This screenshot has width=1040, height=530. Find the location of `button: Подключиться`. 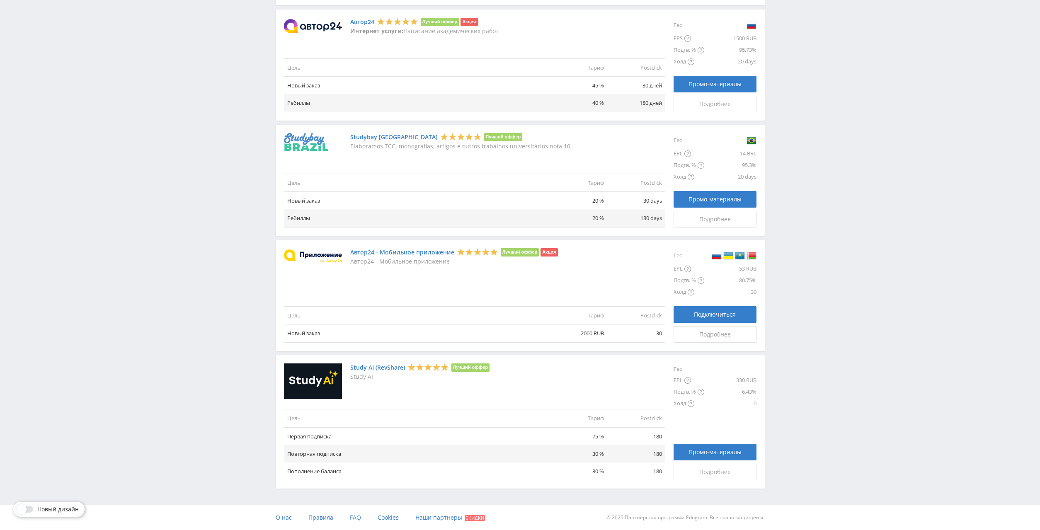

button: Подключиться is located at coordinates (715, 315).